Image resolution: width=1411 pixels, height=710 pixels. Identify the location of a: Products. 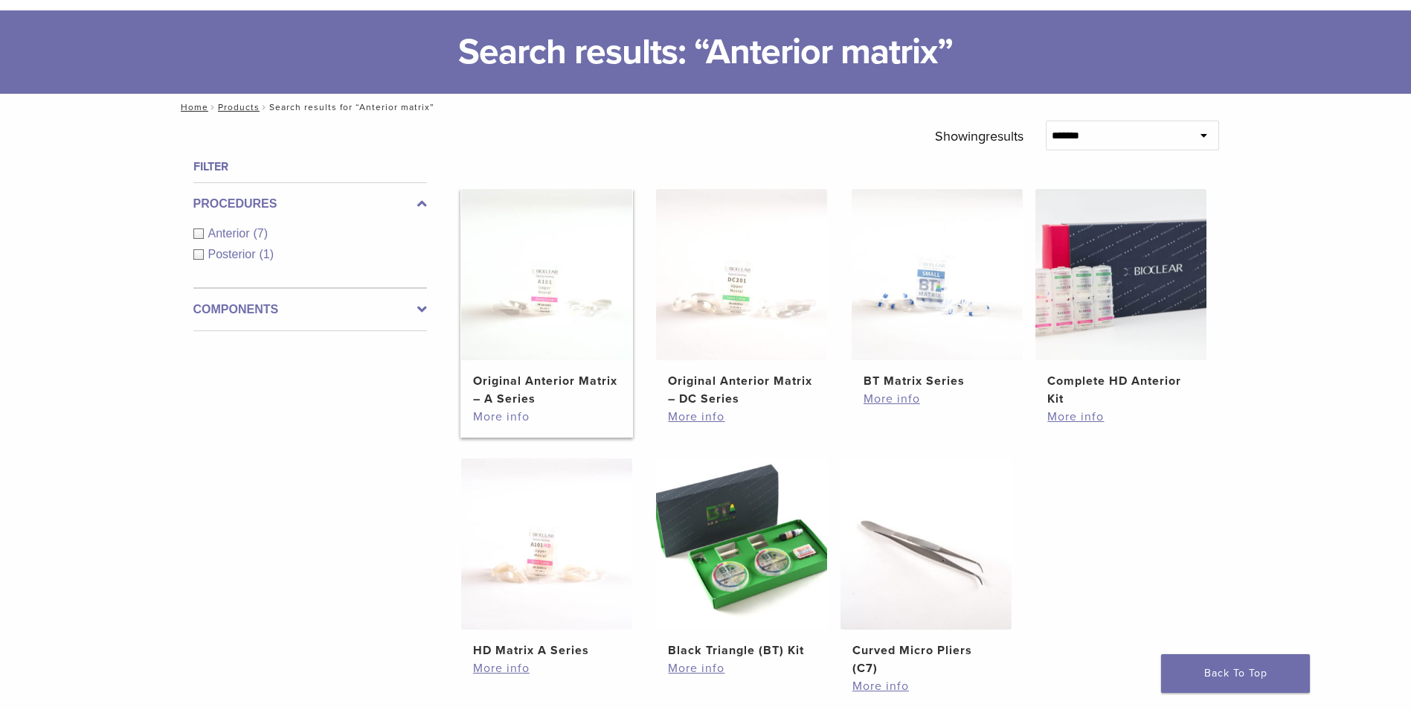
(239, 107).